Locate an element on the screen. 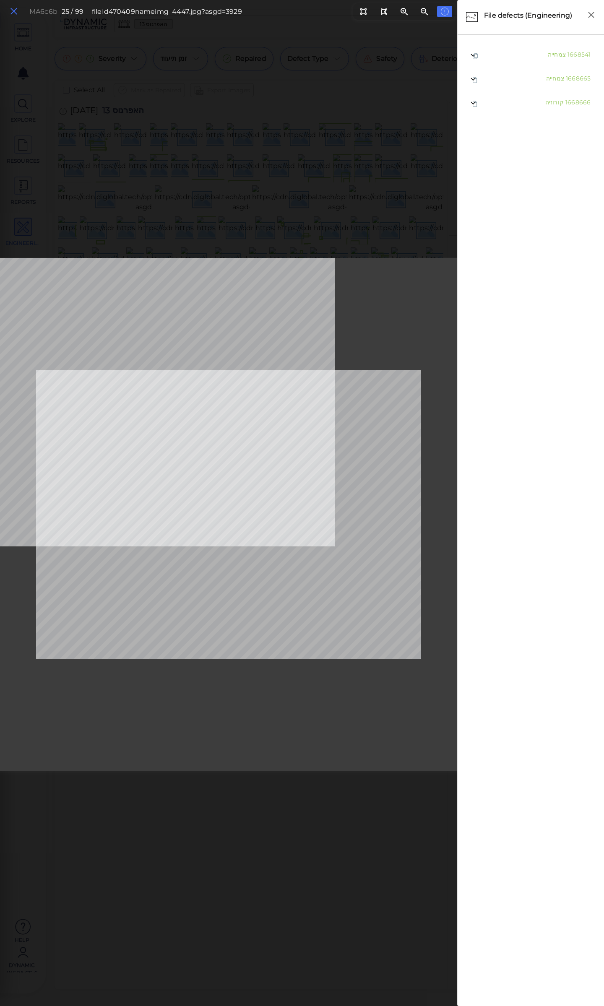  div: 1668665 צמחייה is located at coordinates (531, 79).